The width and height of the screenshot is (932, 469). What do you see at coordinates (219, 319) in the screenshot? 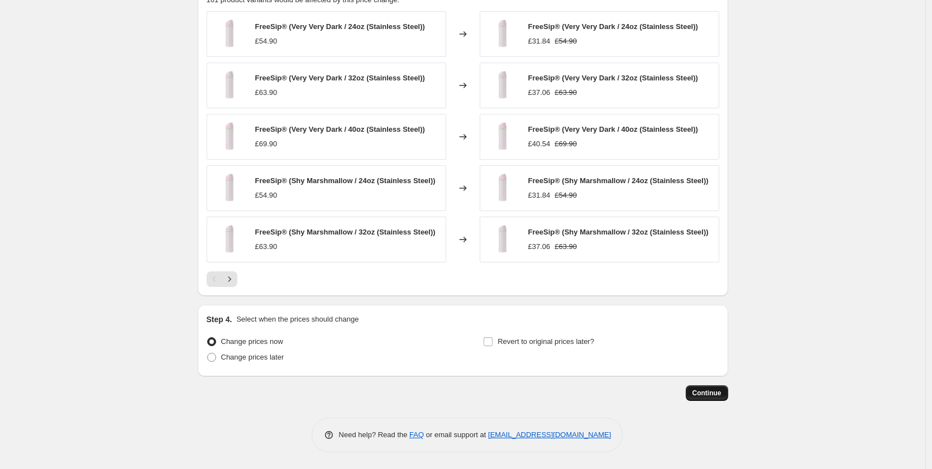
I see `h2: Step 4.` at bounding box center [219, 319].